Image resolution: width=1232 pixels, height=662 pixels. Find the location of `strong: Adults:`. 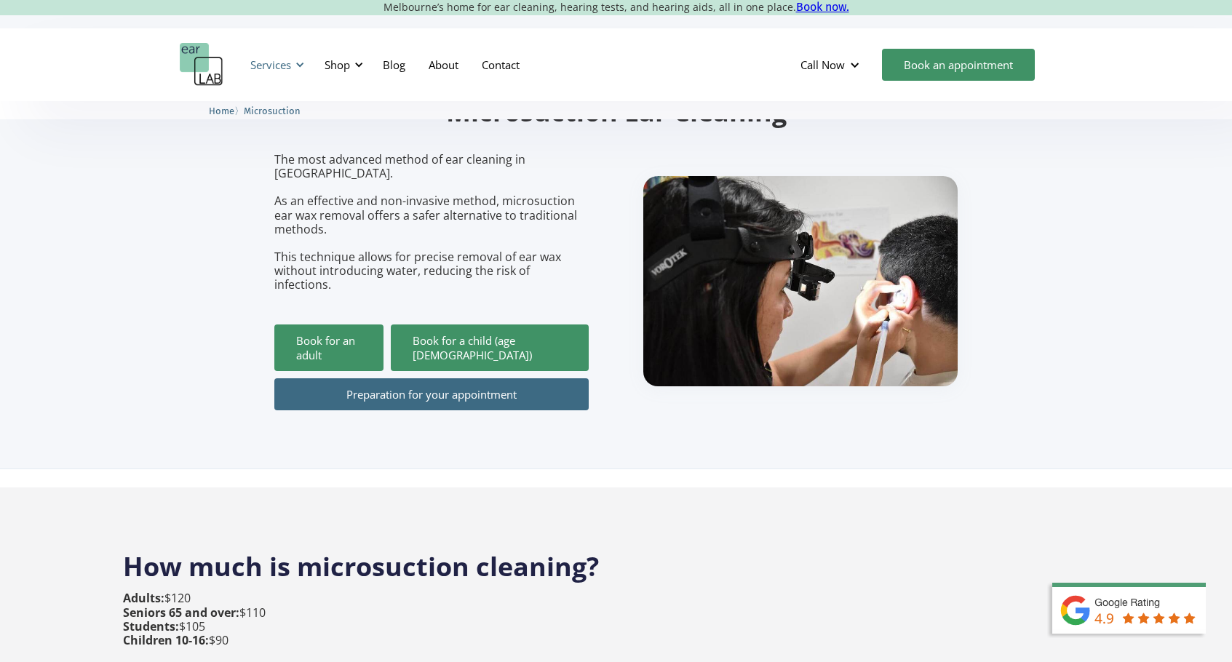

strong: Adults: is located at coordinates (143, 598).